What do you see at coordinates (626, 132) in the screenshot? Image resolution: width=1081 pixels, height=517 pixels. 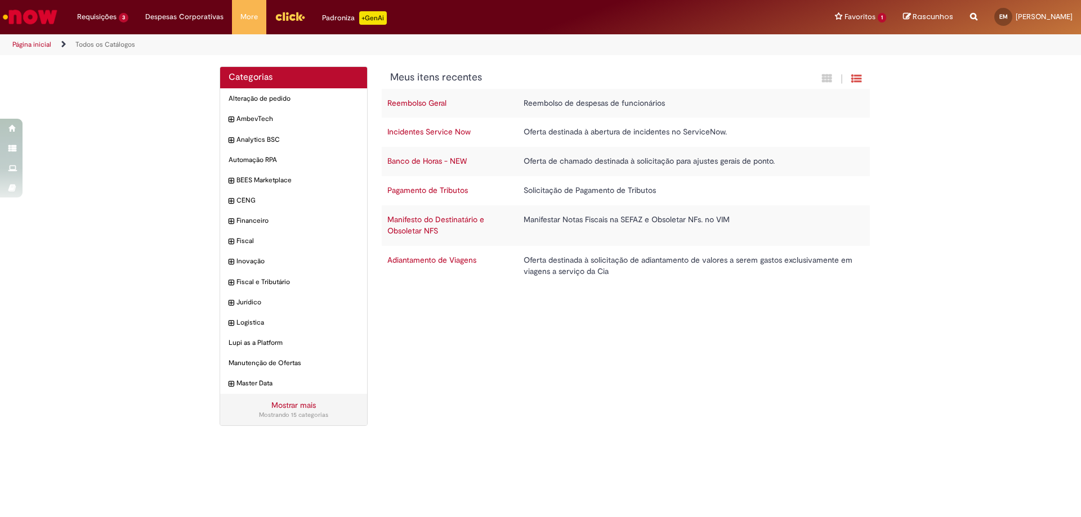 I see `tr: Incidentes Service Now Oferta destinada à abertura de incidentes no ServiceNow.` at bounding box center [626, 132].